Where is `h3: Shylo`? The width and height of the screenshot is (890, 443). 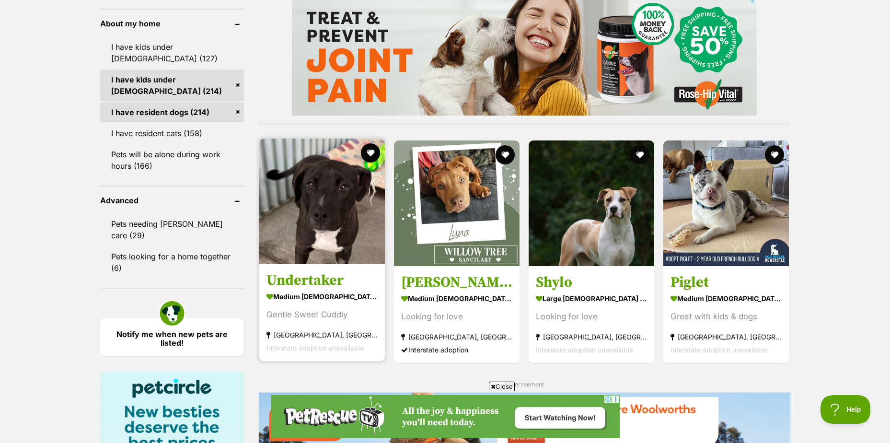
h3: Shylo is located at coordinates (592, 282).